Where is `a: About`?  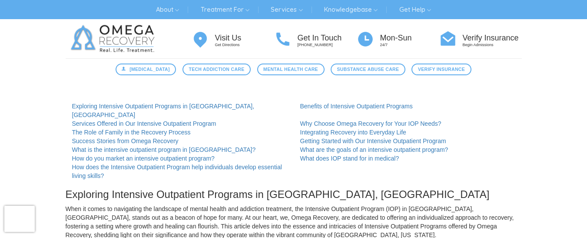 a: About is located at coordinates (167, 10).